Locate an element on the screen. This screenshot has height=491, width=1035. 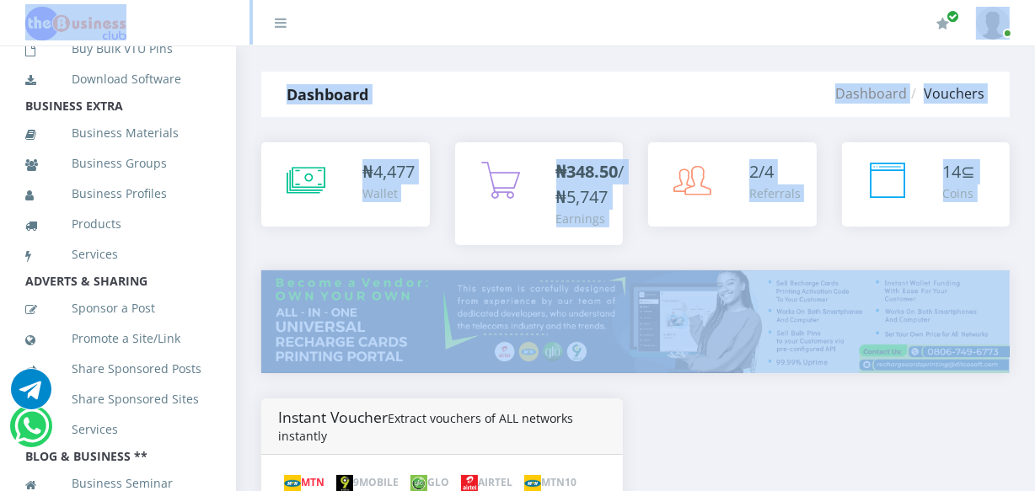
a: Buy Bulk VTU Pins is located at coordinates (118, 49).